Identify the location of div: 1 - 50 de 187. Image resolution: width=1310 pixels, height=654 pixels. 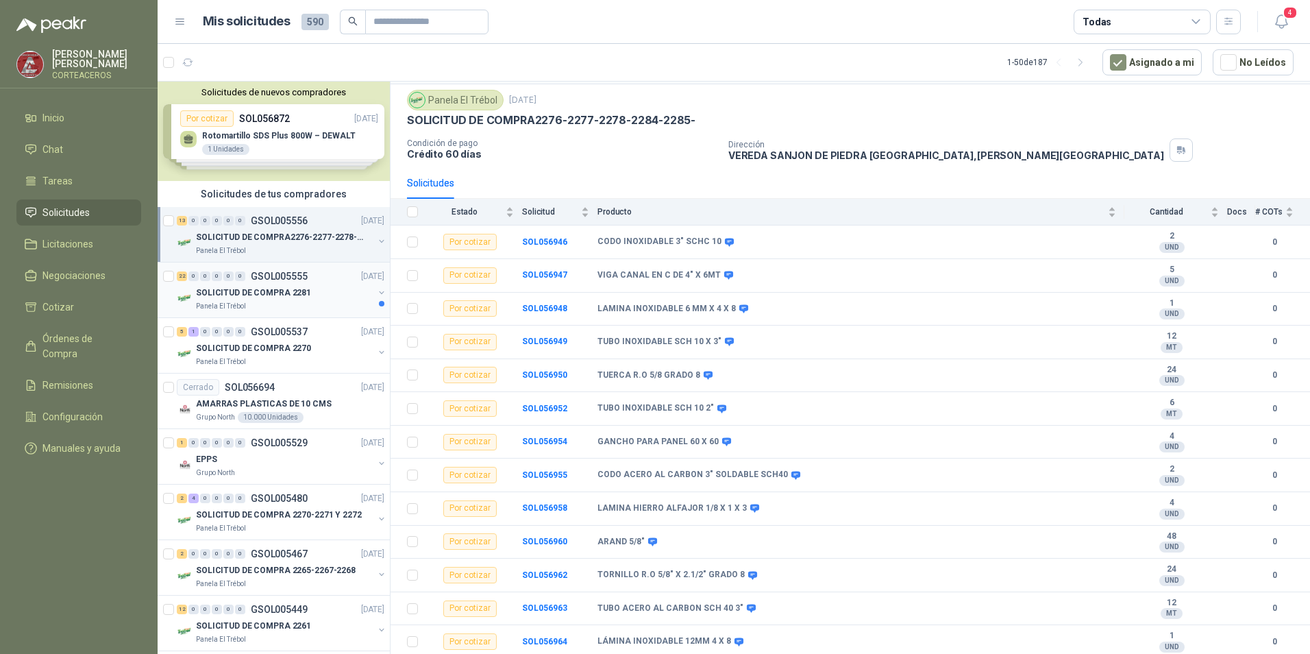
(1049, 62).